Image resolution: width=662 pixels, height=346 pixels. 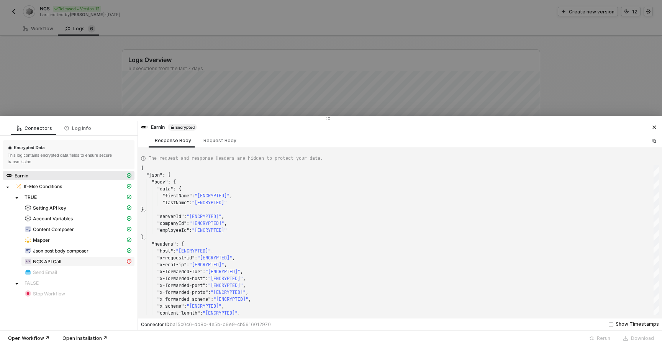 I want to click on span: "body", so click(x=160, y=182).